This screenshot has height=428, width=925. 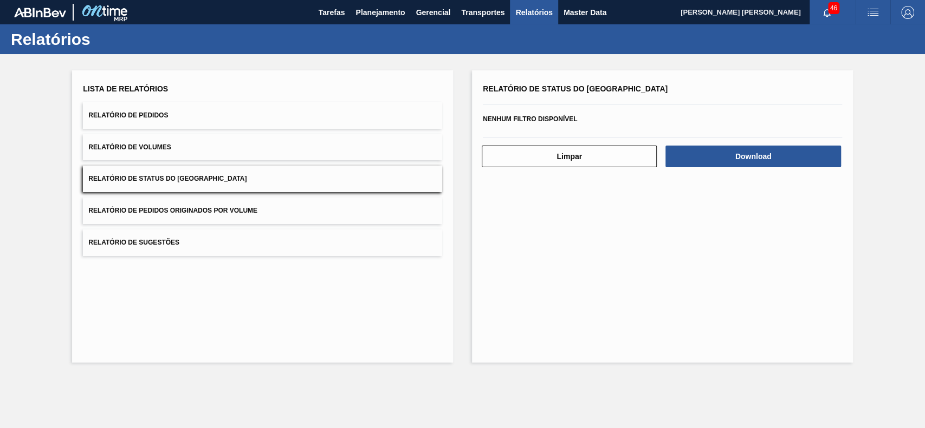 What do you see at coordinates (584, 12) in the screenshot?
I see `span: Master Data` at bounding box center [584, 12].